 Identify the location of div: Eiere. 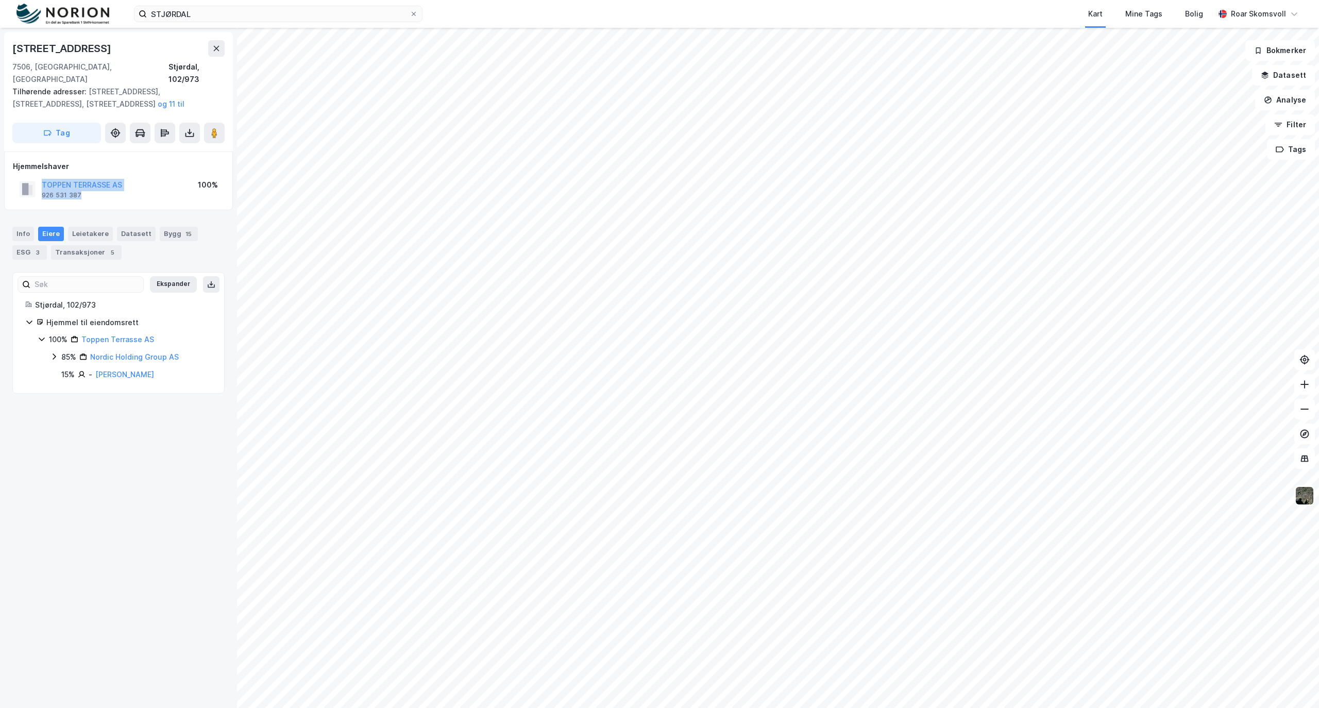
(51, 234).